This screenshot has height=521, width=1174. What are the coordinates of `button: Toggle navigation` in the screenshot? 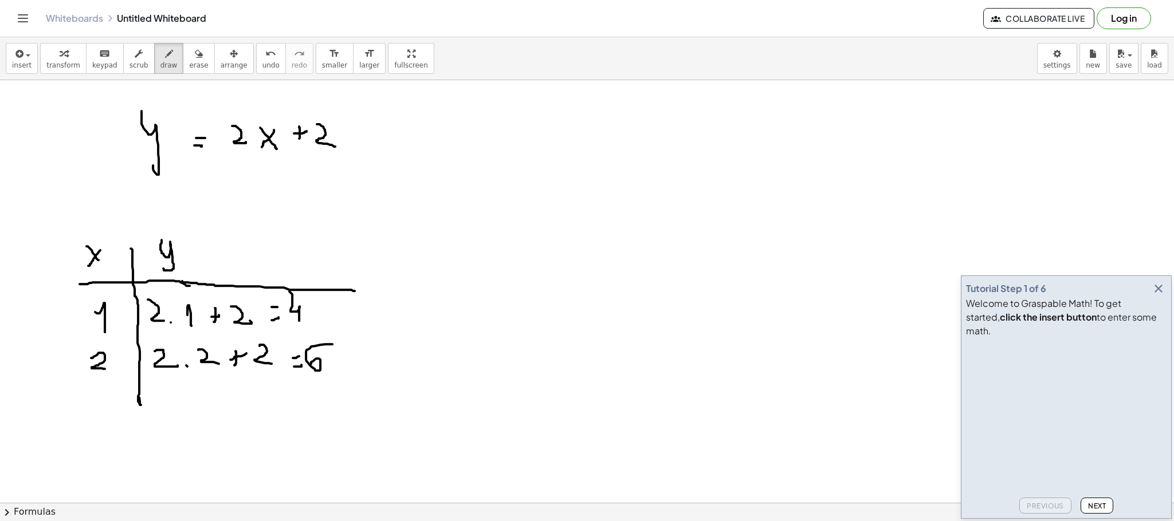 It's located at (23, 18).